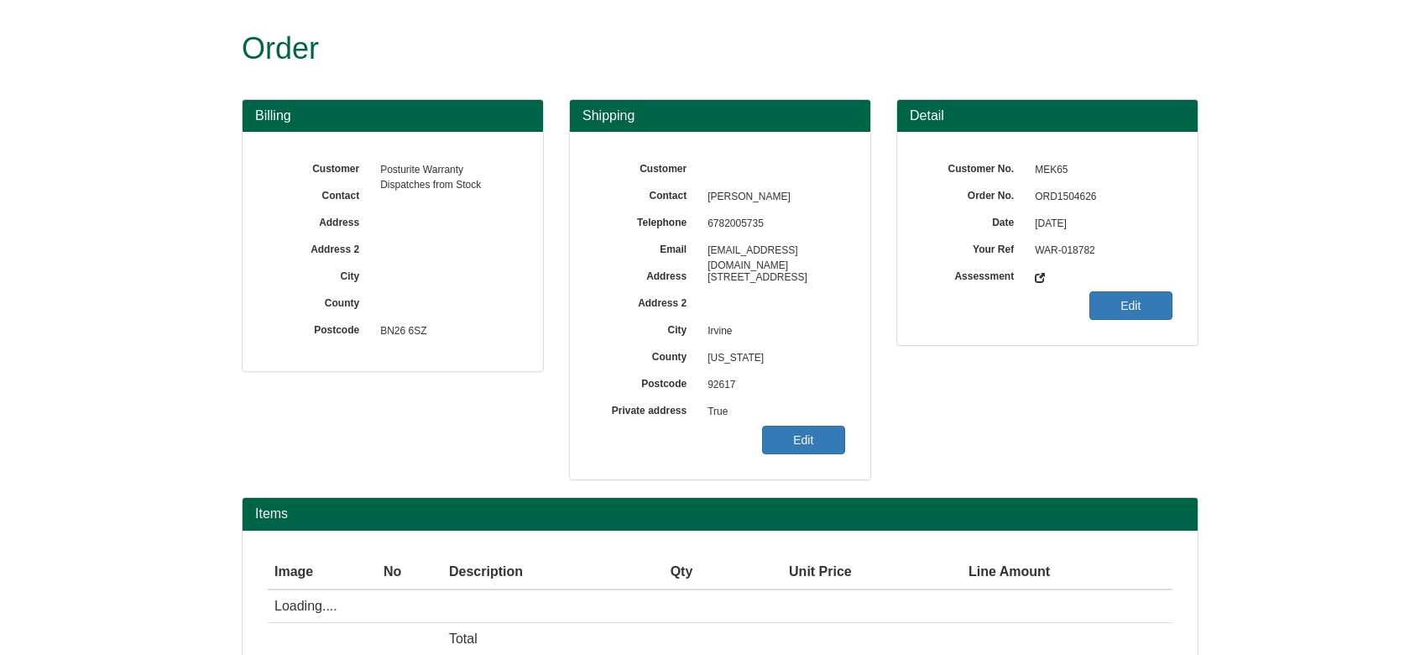 The width and height of the screenshot is (1415, 655). Describe the element at coordinates (720, 606) in the screenshot. I see `td: Loading....` at that location.